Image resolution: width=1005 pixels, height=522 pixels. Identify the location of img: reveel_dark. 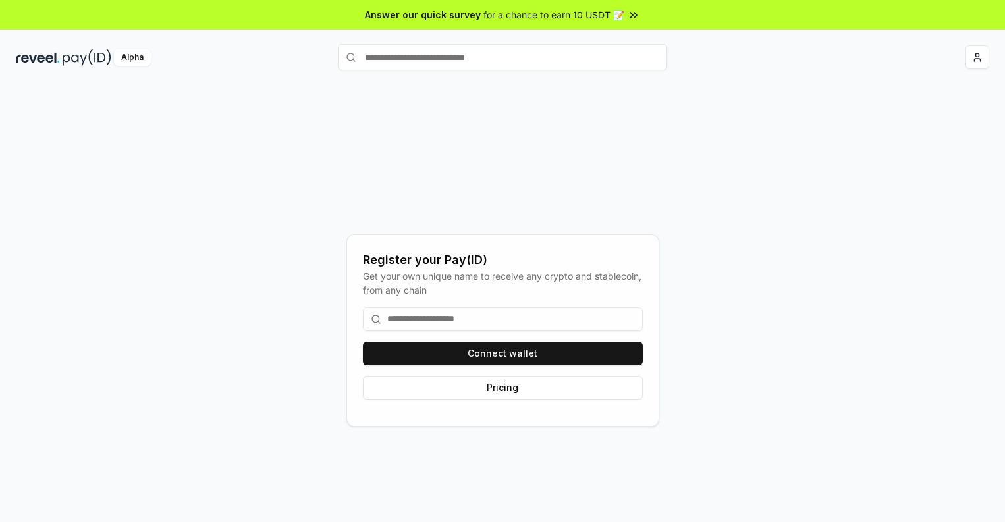
(38, 57).